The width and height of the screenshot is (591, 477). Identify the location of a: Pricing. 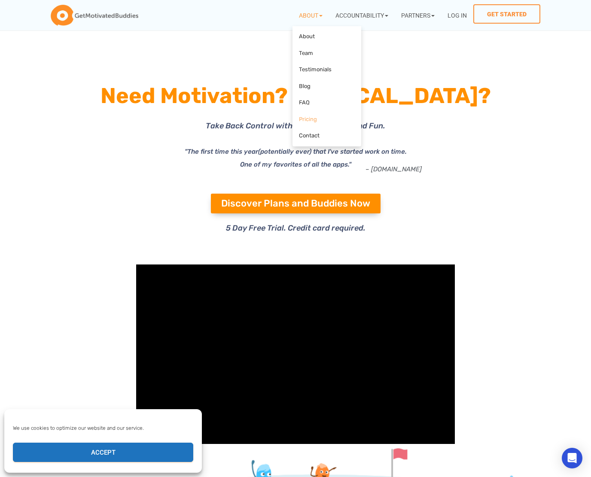
(327, 119).